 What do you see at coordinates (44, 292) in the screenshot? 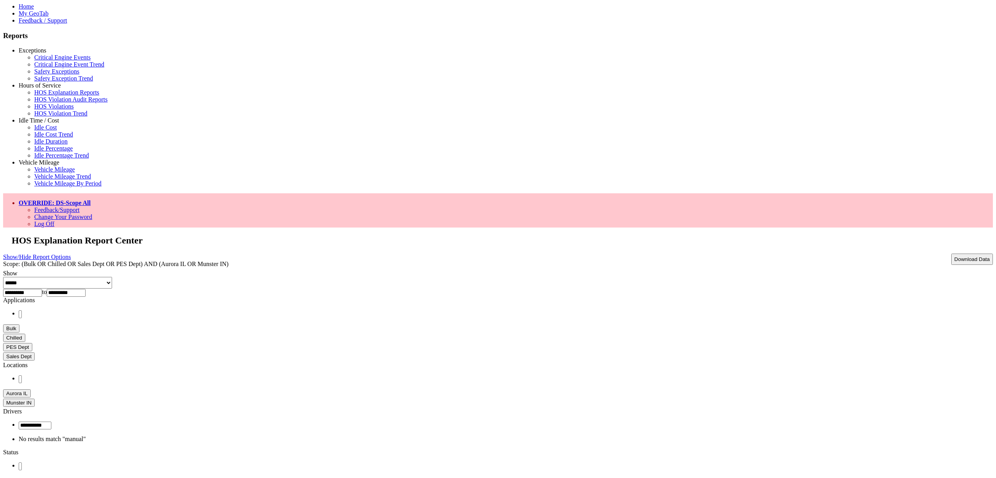
I see `span: to` at bounding box center [44, 292].